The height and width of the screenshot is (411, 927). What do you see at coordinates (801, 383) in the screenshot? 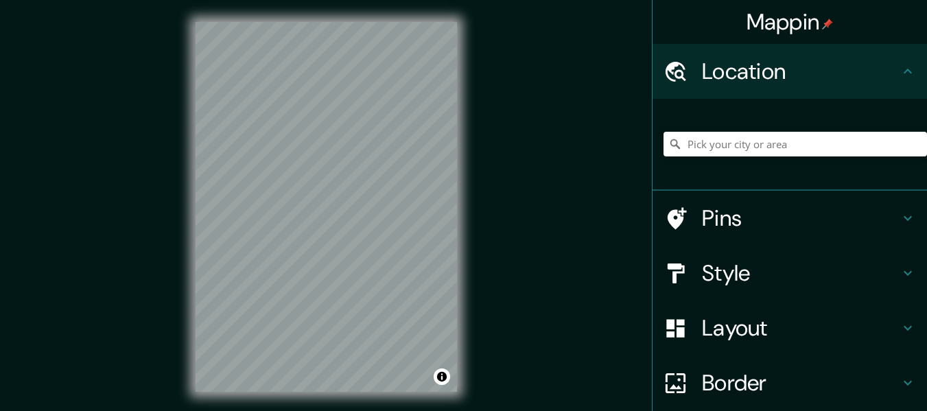
I see `h4: Border` at bounding box center [801, 383].